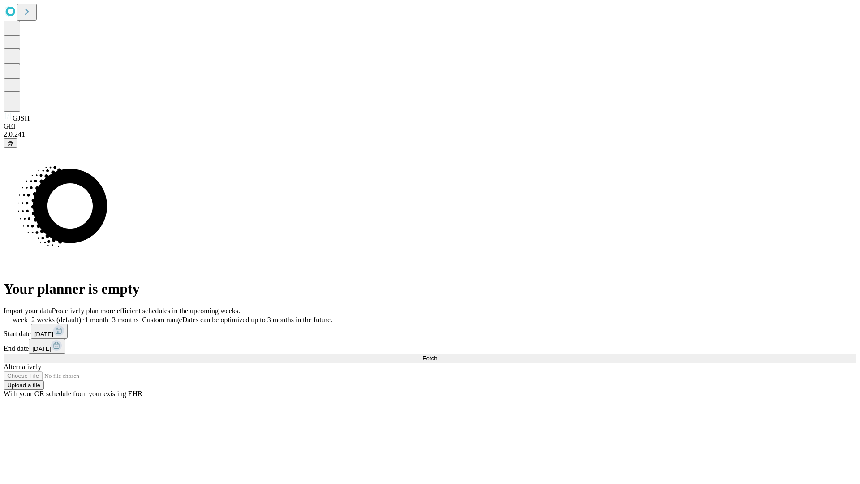 Image resolution: width=860 pixels, height=484 pixels. What do you see at coordinates (24, 385) in the screenshot?
I see `button: Upload a file` at bounding box center [24, 385].